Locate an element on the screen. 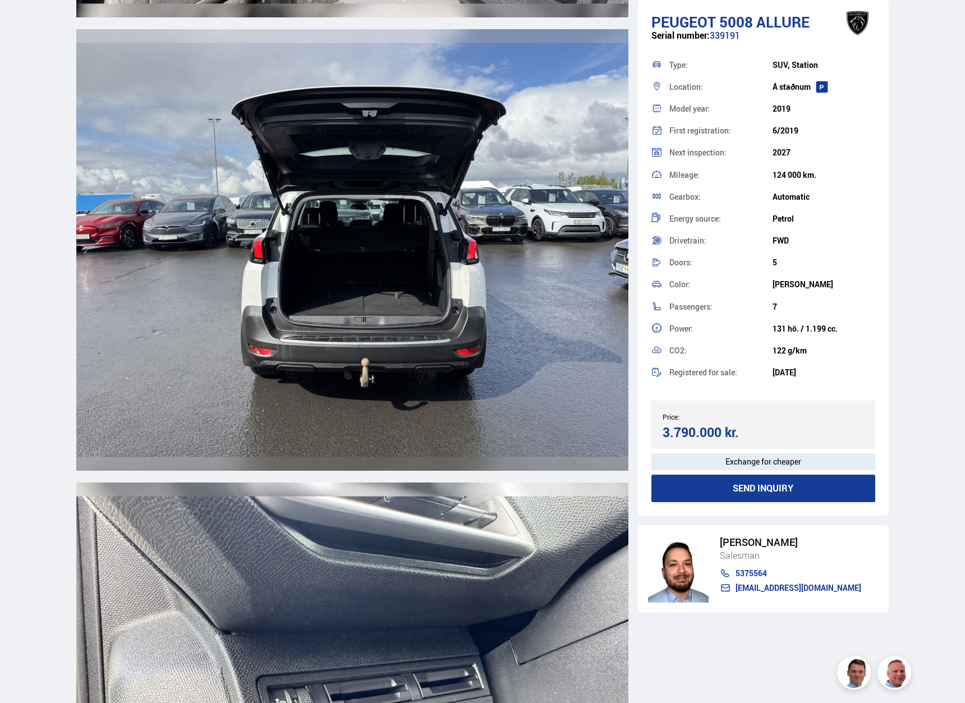 The image size is (965, 703). div: 339191 is located at coordinates (763, 41).